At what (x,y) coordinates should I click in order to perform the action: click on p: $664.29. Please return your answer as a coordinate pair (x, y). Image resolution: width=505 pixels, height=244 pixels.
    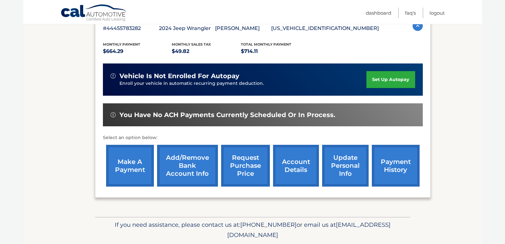
    Looking at the image, I should click on (137, 51).